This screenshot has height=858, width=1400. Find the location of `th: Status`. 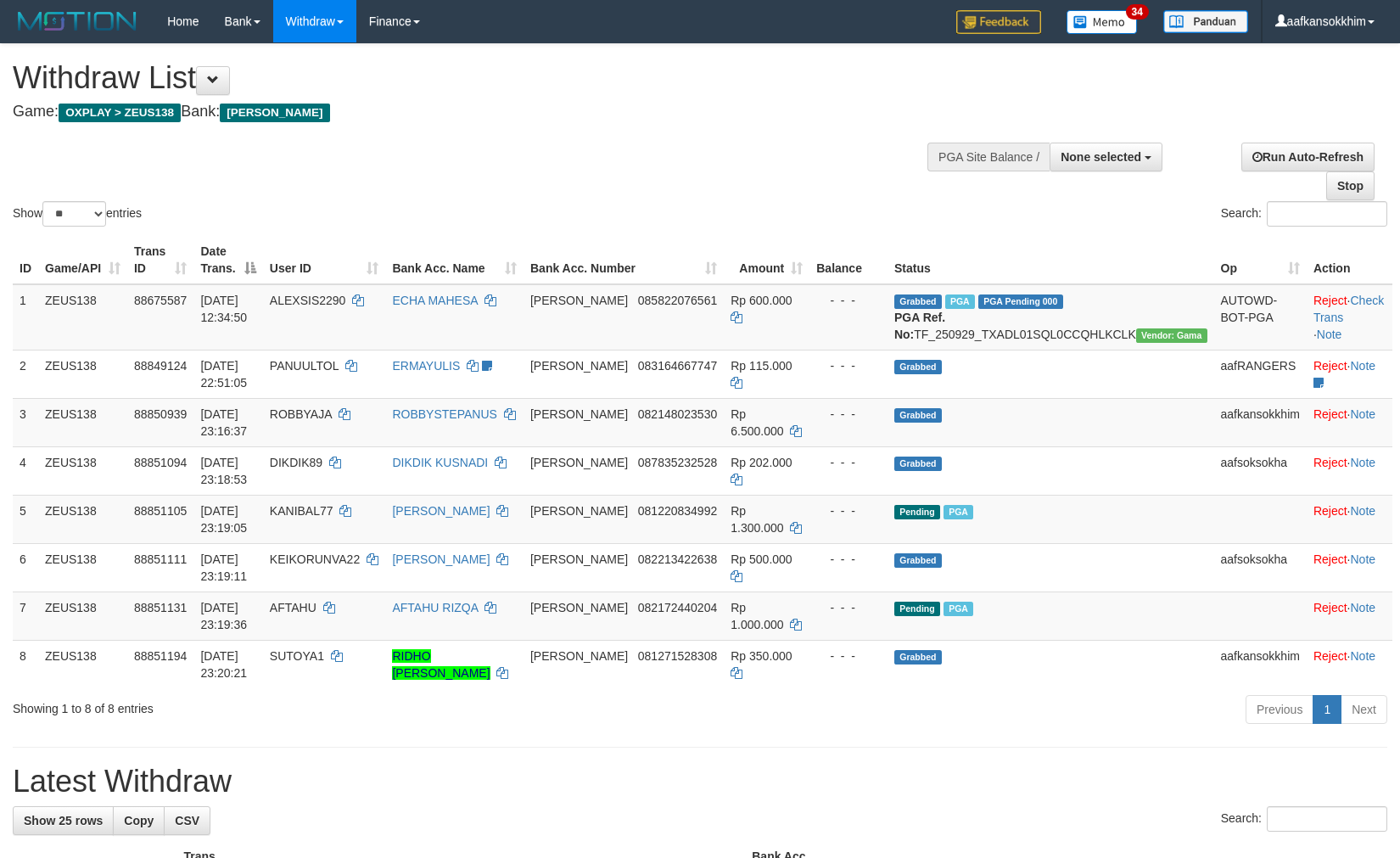

th: Status is located at coordinates (1050, 260).